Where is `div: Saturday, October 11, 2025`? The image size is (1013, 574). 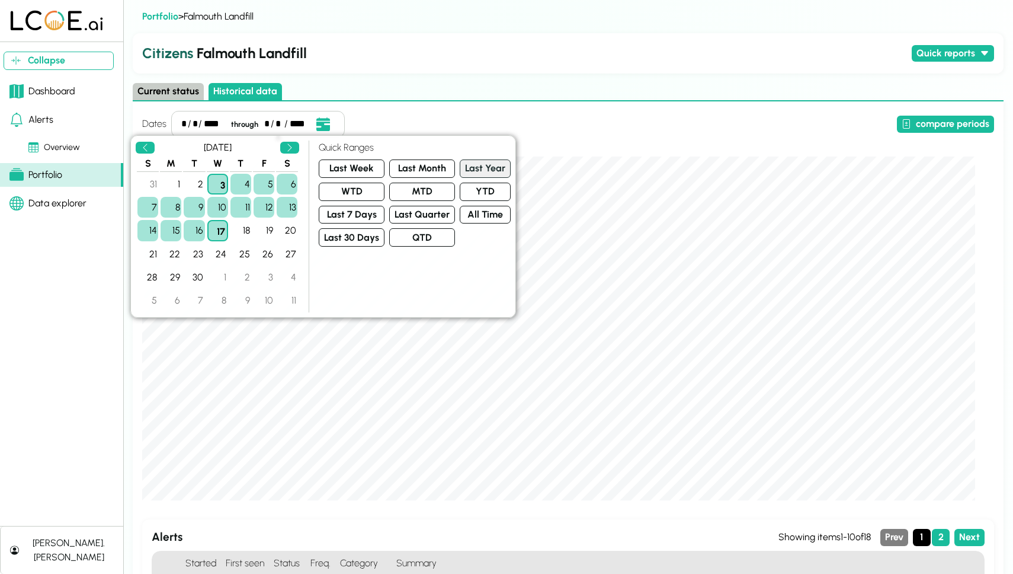 div: Saturday, October 11, 2025 is located at coordinates (287, 300).